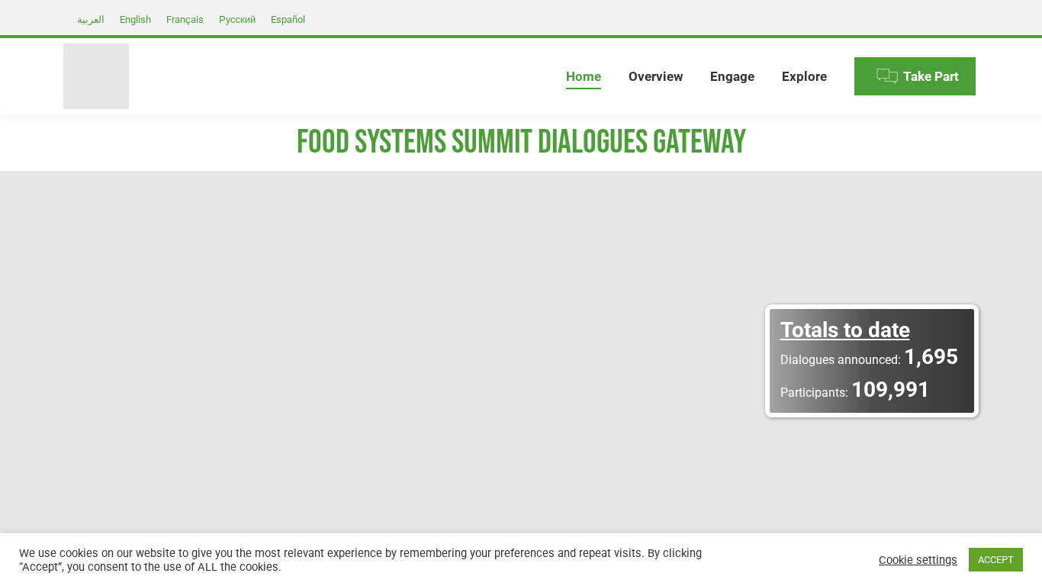 This screenshot has height=586, width=1042. I want to click on span: Русский, so click(237, 19).